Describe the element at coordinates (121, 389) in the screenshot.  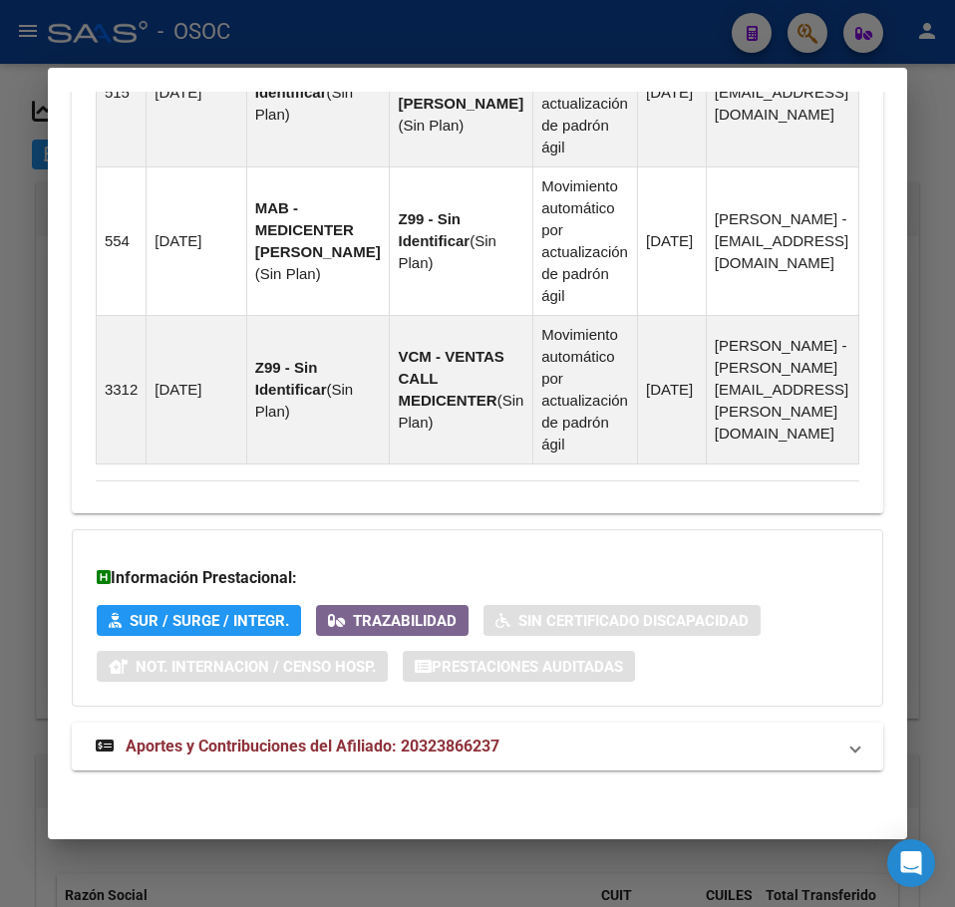
I see `td: 3312` at that location.